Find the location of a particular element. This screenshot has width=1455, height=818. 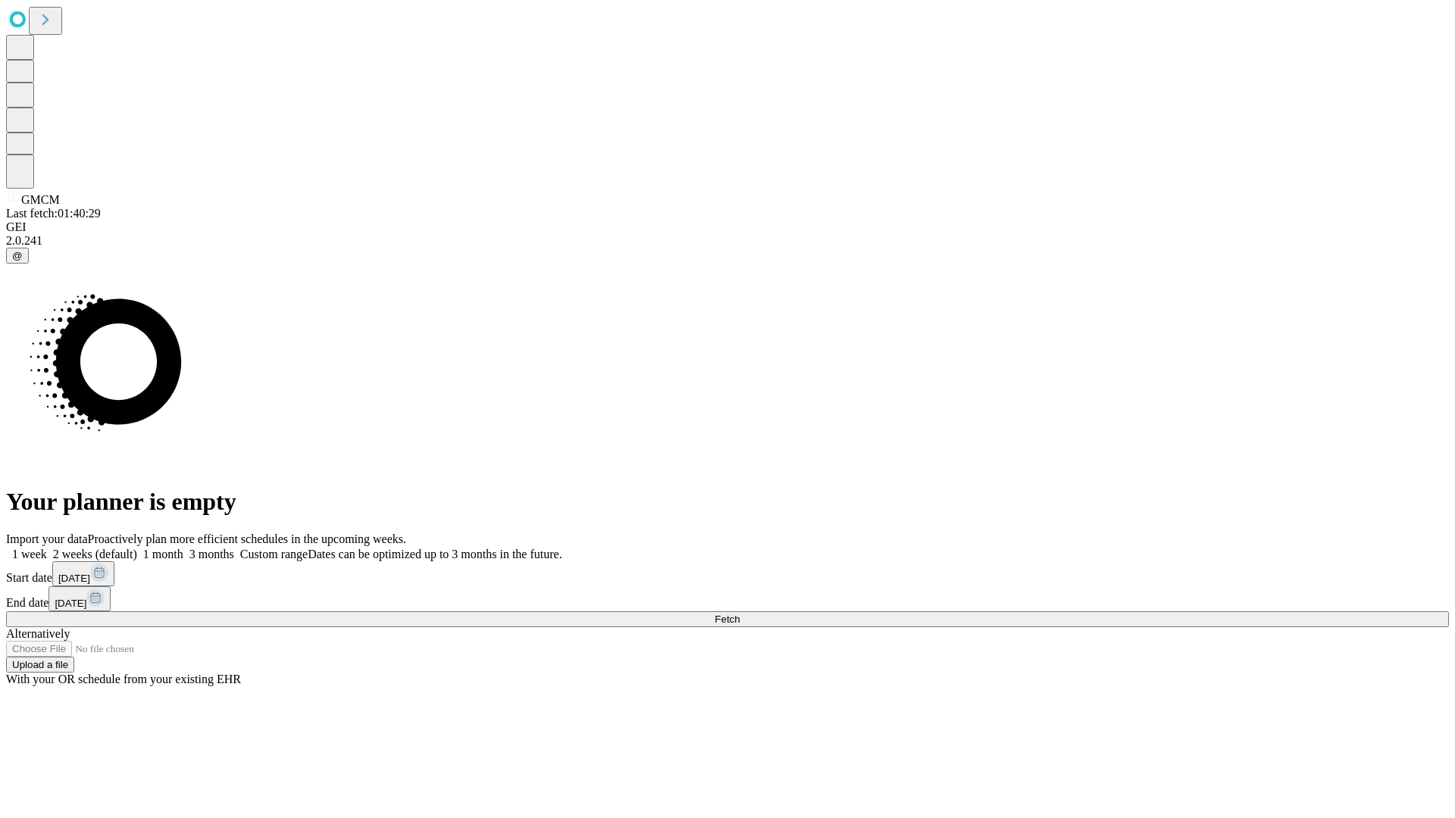

div: 2.0.241 is located at coordinates (727, 241).